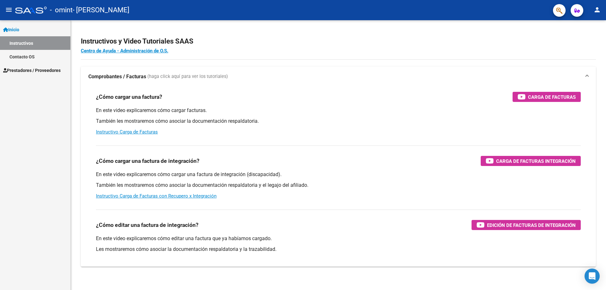 This screenshot has width=606, height=290. I want to click on mat-icon: person, so click(597, 10).